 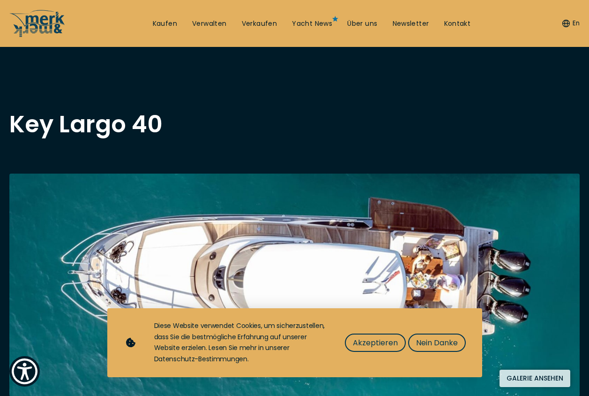 What do you see at coordinates (260, 24) in the screenshot?
I see `a: Verkaufen` at bounding box center [260, 24].